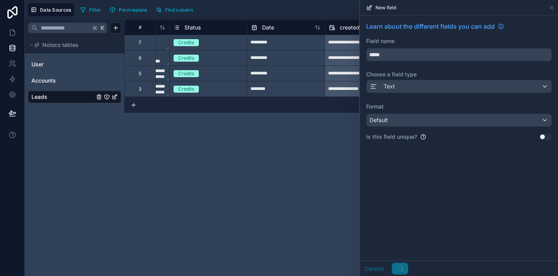  Describe the element at coordinates (380, 41) in the screenshot. I see `label: Field name` at that location.